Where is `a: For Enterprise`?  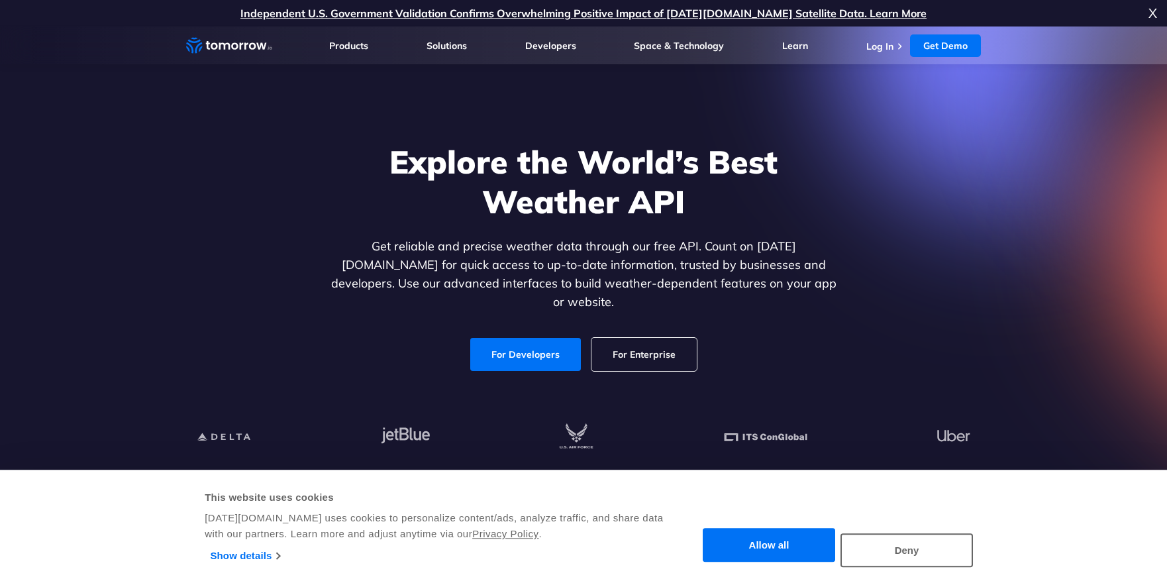 a: For Enterprise is located at coordinates (644, 354).